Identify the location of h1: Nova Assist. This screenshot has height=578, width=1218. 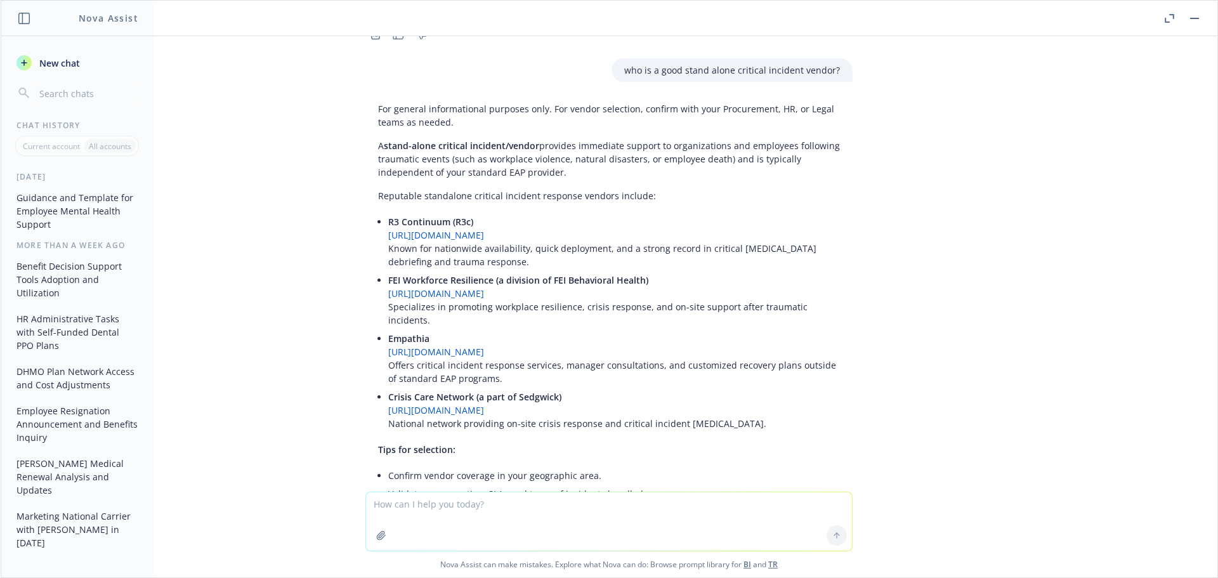
(109, 18).